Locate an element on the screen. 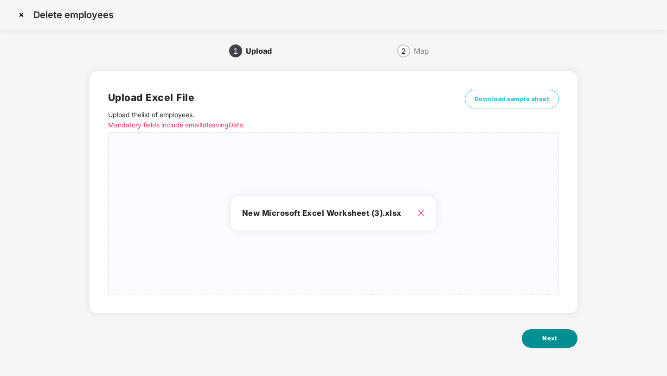 This screenshot has height=376, width=667. h2: Upload Excel File is located at coordinates (277, 97).